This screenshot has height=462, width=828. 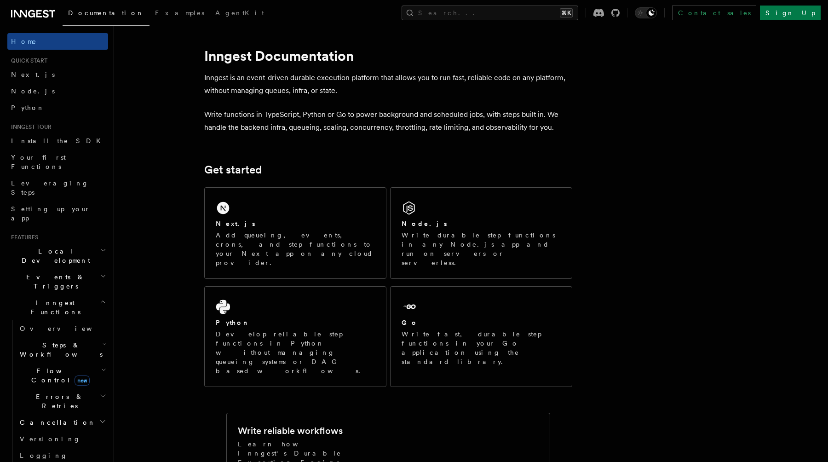 I want to click on kbd: ⌘K, so click(x=566, y=13).